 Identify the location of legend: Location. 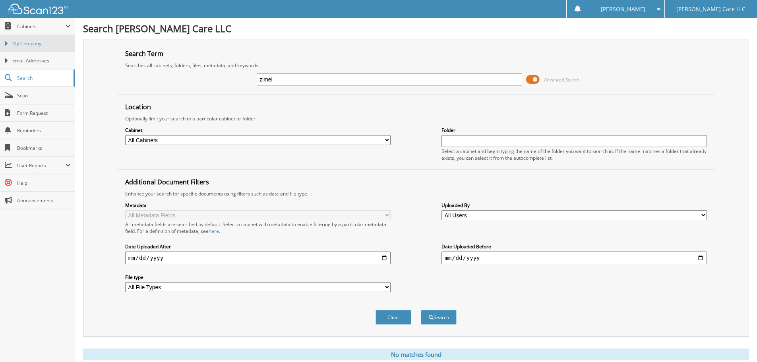
(138, 107).